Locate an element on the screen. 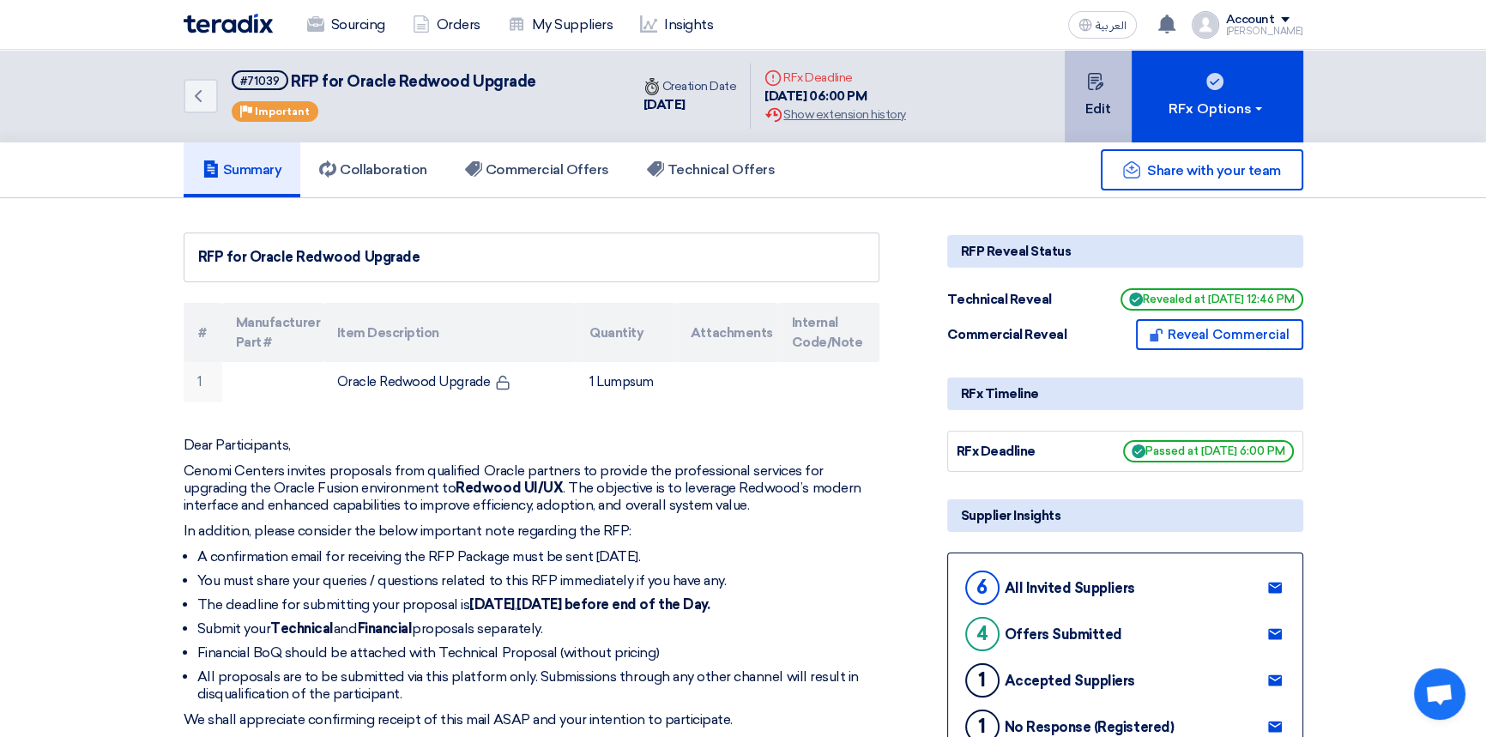 The image size is (1486, 737). a: Commercial Offers is located at coordinates (537, 170).